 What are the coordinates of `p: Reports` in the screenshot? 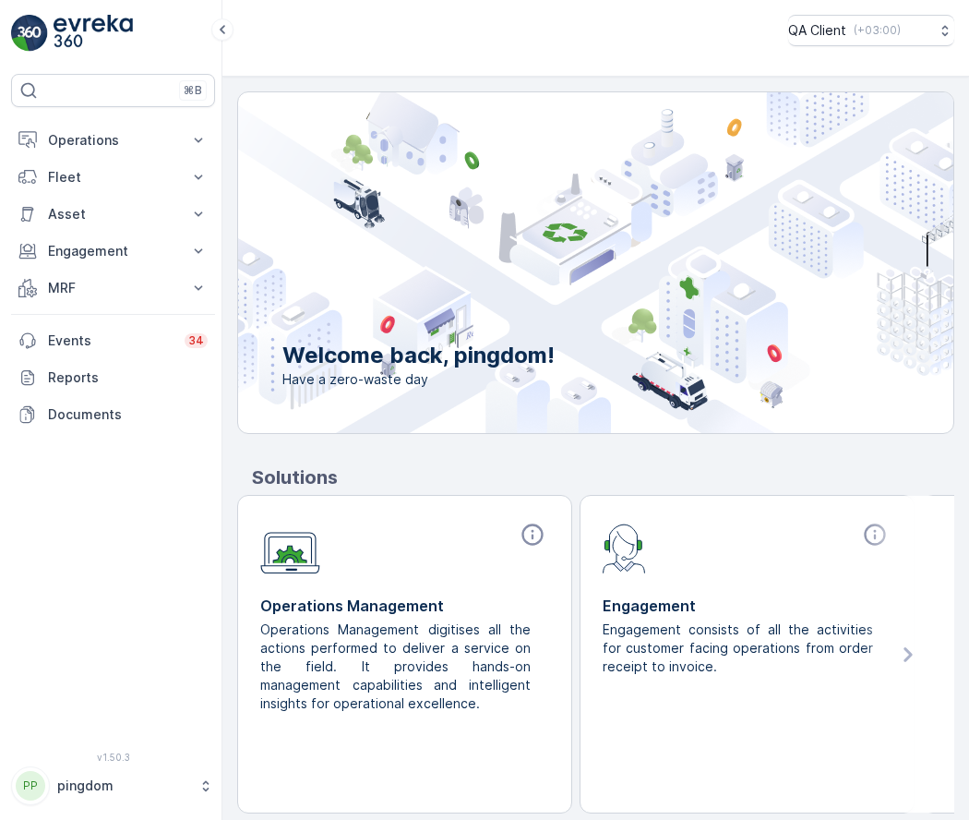 It's located at (127, 378).